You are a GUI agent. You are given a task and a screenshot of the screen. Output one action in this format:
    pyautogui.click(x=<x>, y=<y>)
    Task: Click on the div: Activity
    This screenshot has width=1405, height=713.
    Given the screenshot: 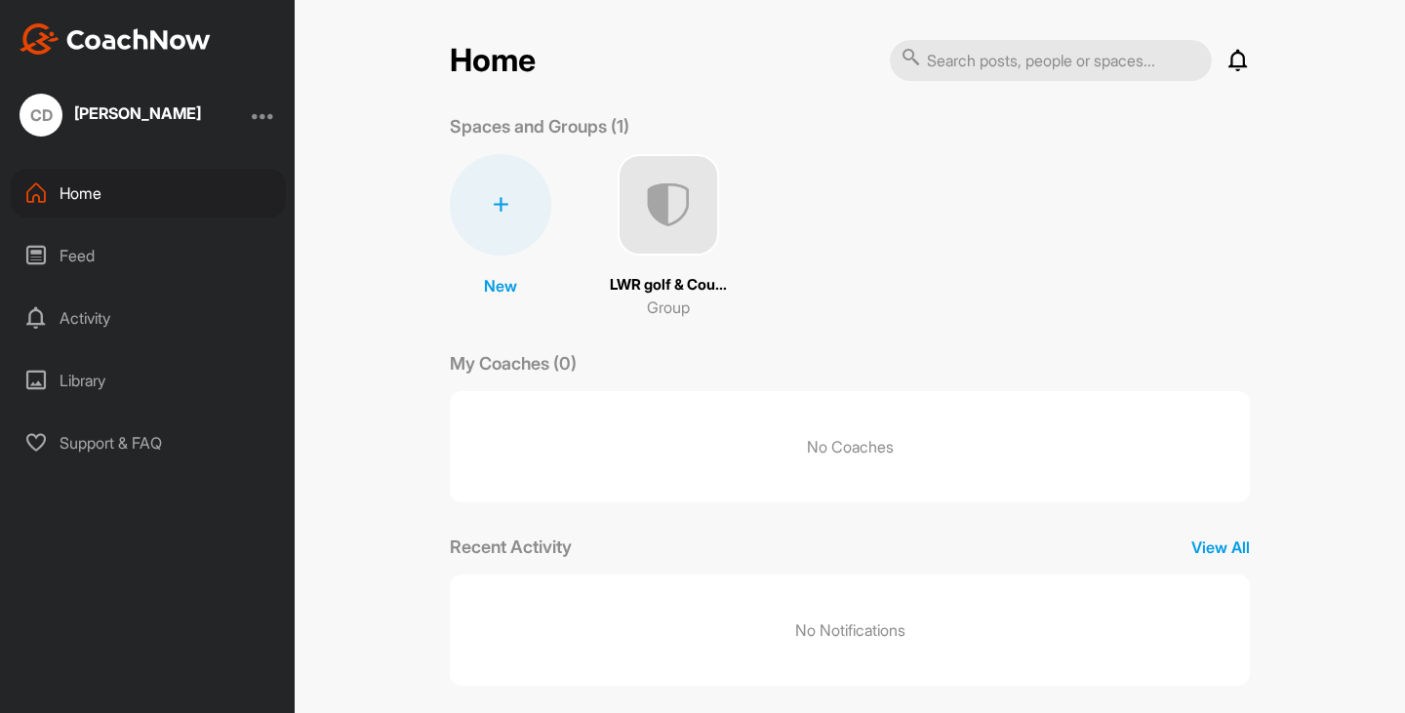 What is the action you would take?
    pyautogui.click(x=148, y=318)
    